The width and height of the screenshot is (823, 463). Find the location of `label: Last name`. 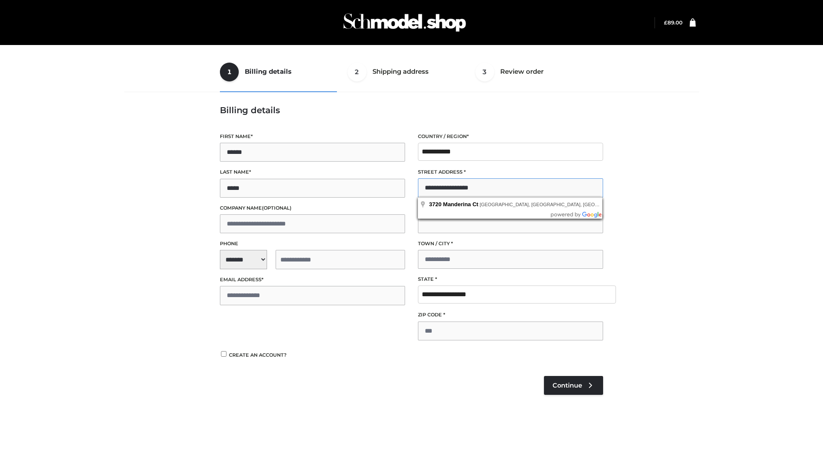

label: Last name is located at coordinates (312, 172).